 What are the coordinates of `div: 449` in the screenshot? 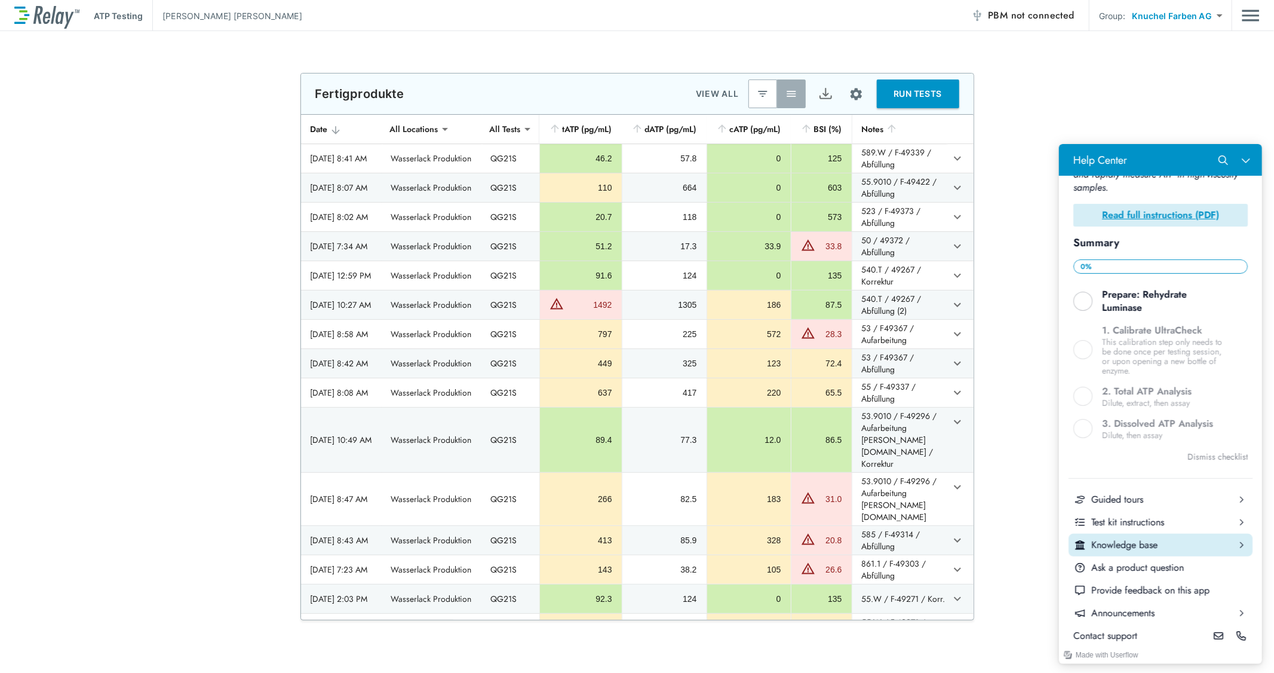 It's located at (581, 363).